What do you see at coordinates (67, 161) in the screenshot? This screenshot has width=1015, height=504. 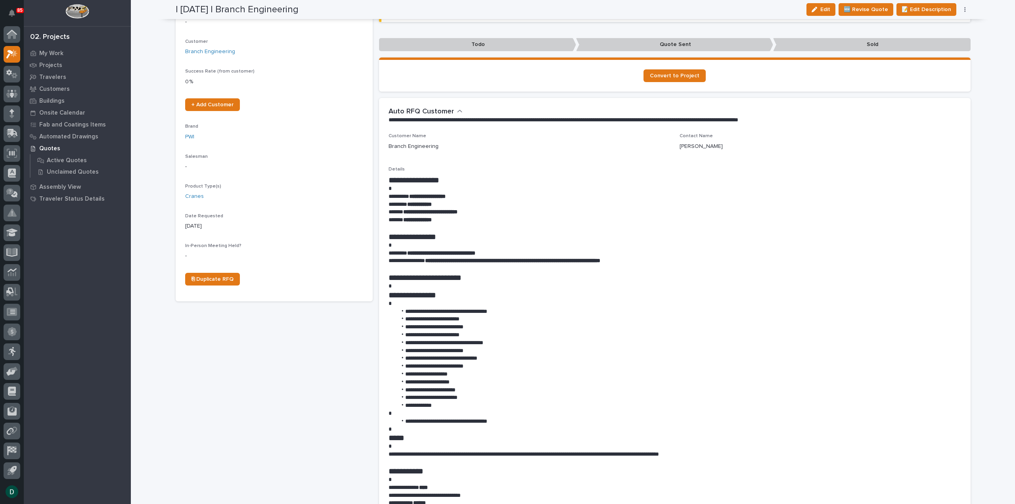 I see `p: Active Quotes` at bounding box center [67, 161].